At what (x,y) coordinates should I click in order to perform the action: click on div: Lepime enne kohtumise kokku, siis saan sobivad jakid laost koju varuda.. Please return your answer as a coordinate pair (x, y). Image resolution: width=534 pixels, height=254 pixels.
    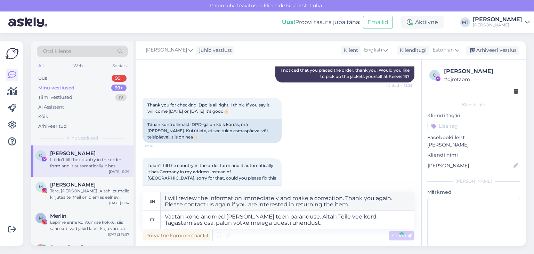
    Looking at the image, I should click on (90, 225).